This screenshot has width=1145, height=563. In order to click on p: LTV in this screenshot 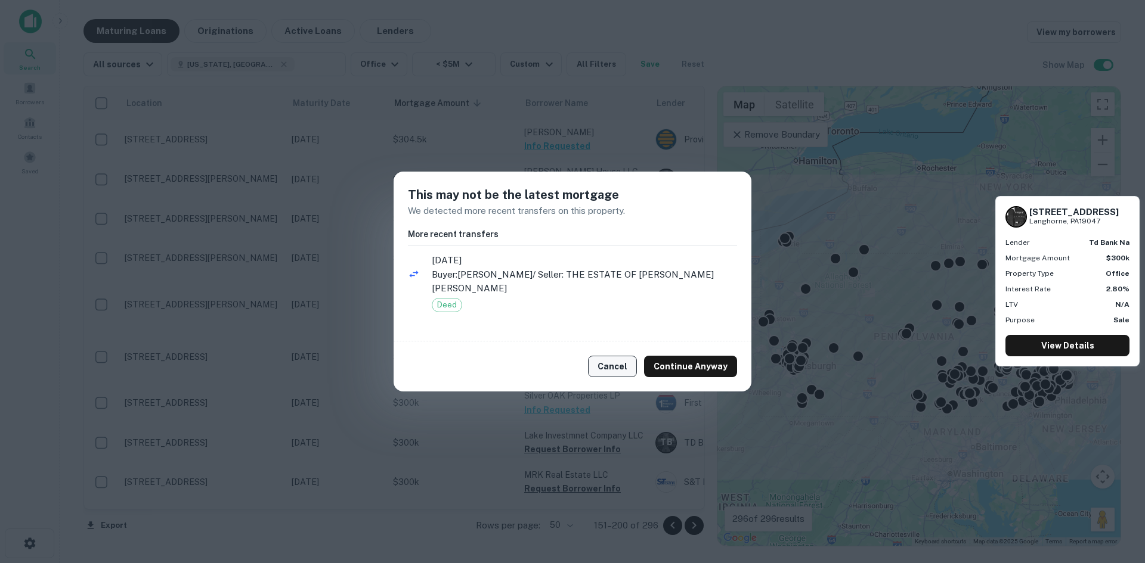, I will do `click(1011, 305)`.